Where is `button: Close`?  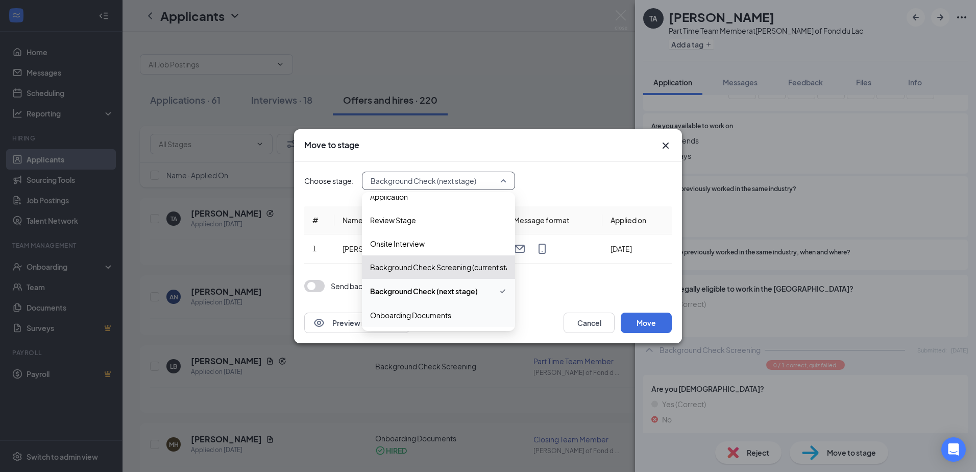 button: Close is located at coordinates (666, 146).